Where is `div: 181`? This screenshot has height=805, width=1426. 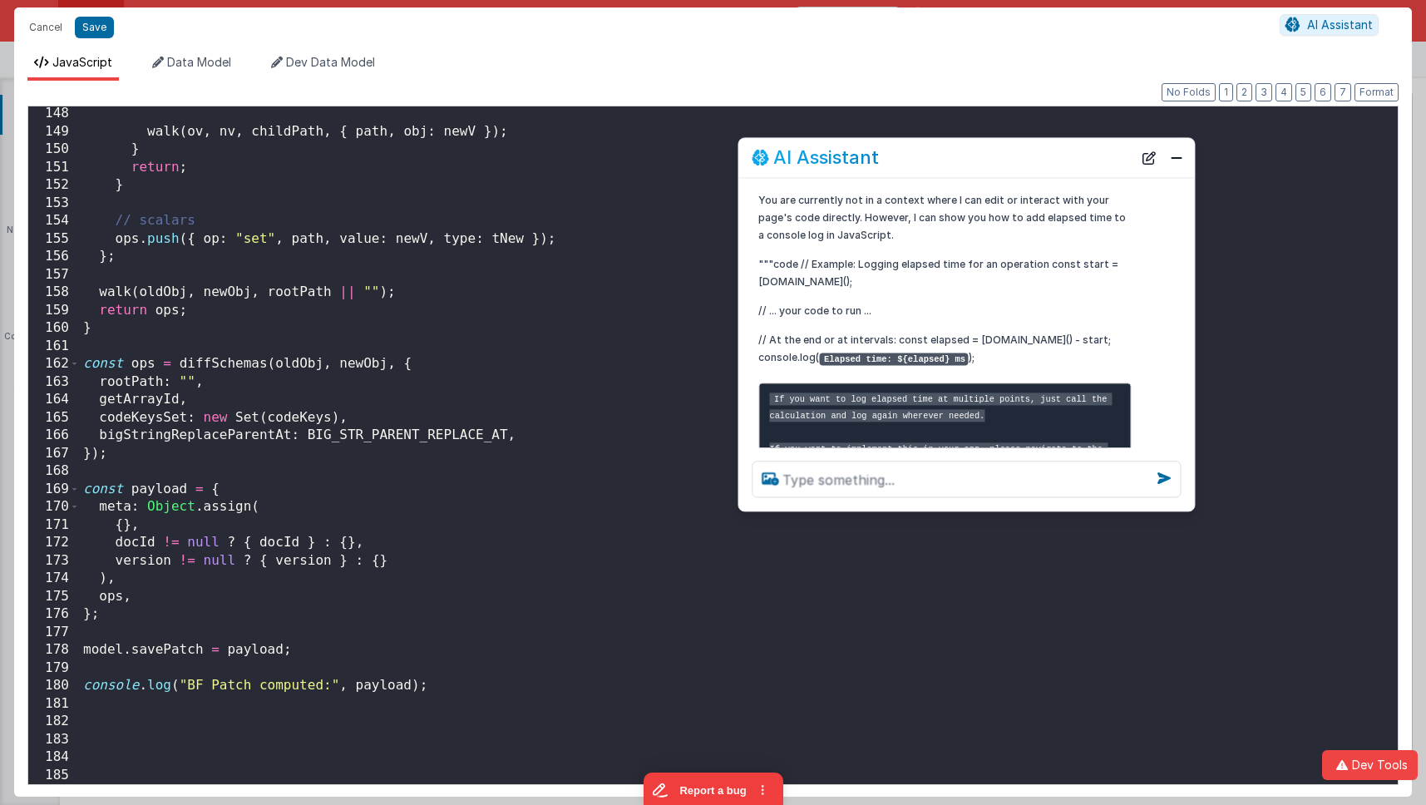
div: 181 is located at coordinates (54, 704).